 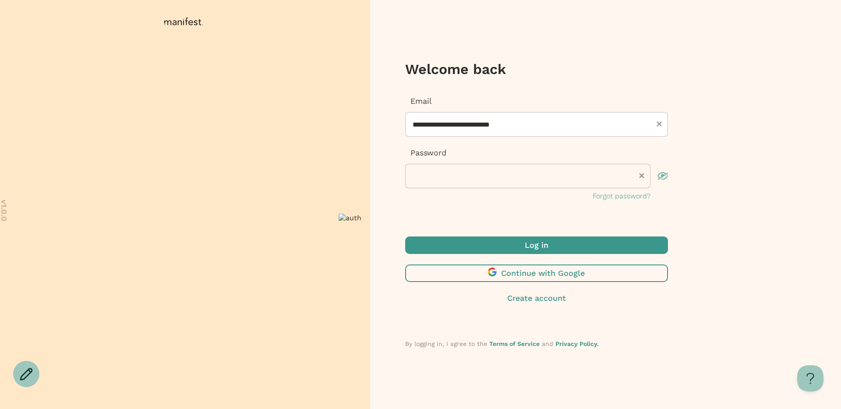 I want to click on img: auth, so click(x=350, y=218).